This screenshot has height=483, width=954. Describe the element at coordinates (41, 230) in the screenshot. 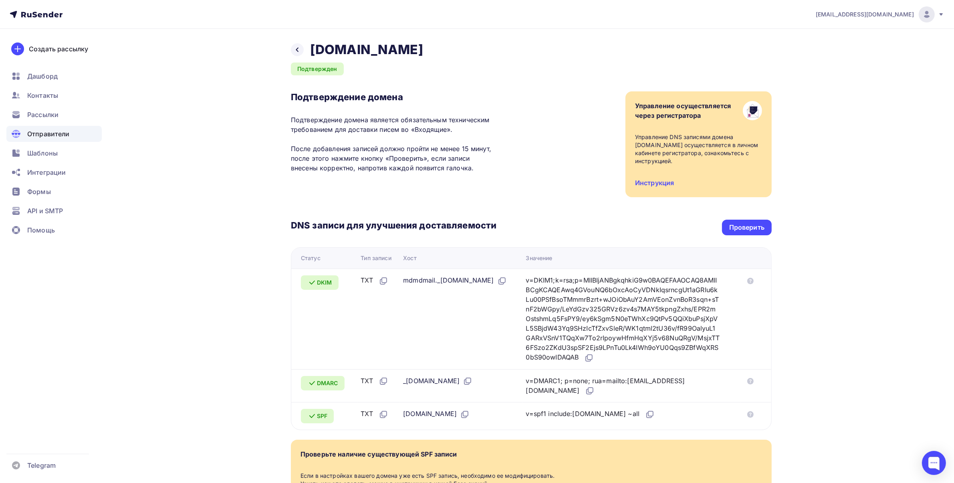

I see `span: Помощь` at that location.